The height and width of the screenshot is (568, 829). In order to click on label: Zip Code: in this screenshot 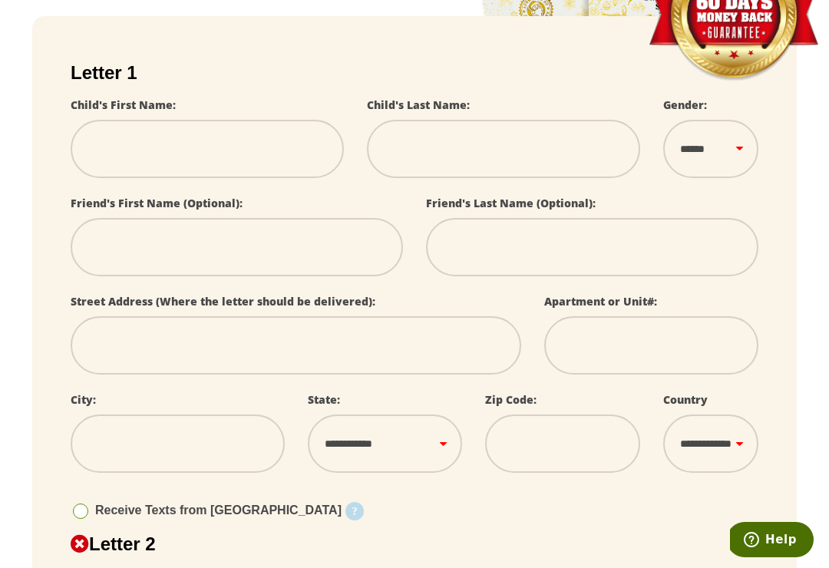, I will do `click(510, 399)`.